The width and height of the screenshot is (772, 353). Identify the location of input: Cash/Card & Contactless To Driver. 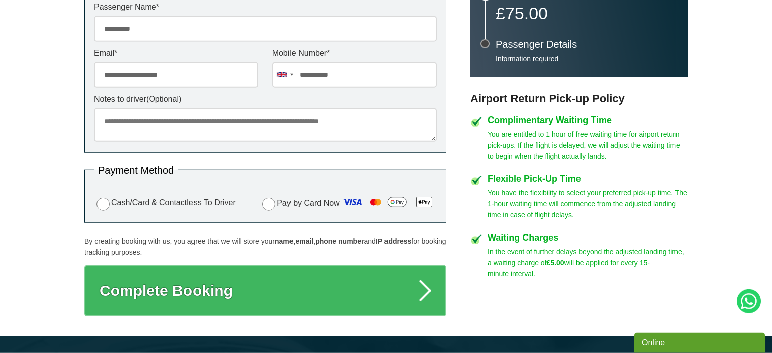
(103, 204).